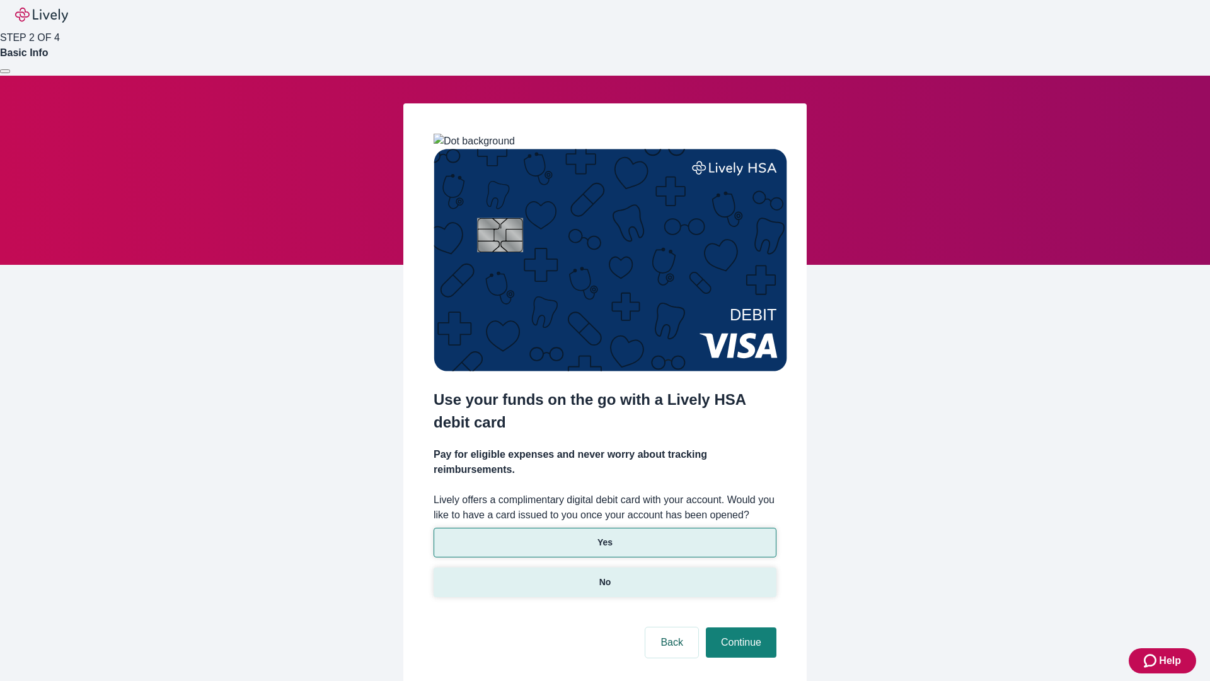 This screenshot has height=681, width=1210. What do you see at coordinates (605, 411) in the screenshot?
I see `h2: Use your funds on the go with a Lively HSA debit card` at bounding box center [605, 411].